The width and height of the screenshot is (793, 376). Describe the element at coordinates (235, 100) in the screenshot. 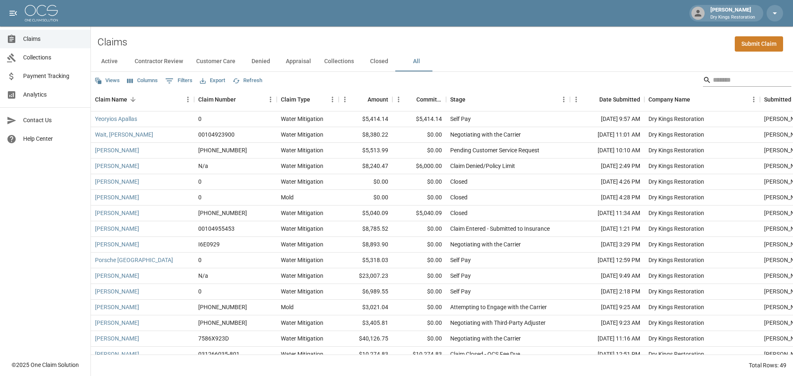

I see `div: Claim Number` at that location.